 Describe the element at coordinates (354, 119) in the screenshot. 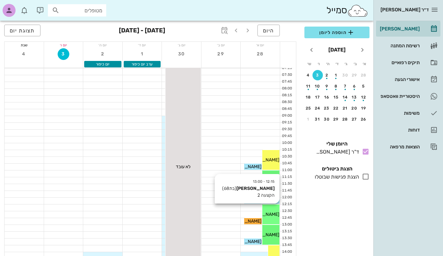

I see `div: 27` at that location.